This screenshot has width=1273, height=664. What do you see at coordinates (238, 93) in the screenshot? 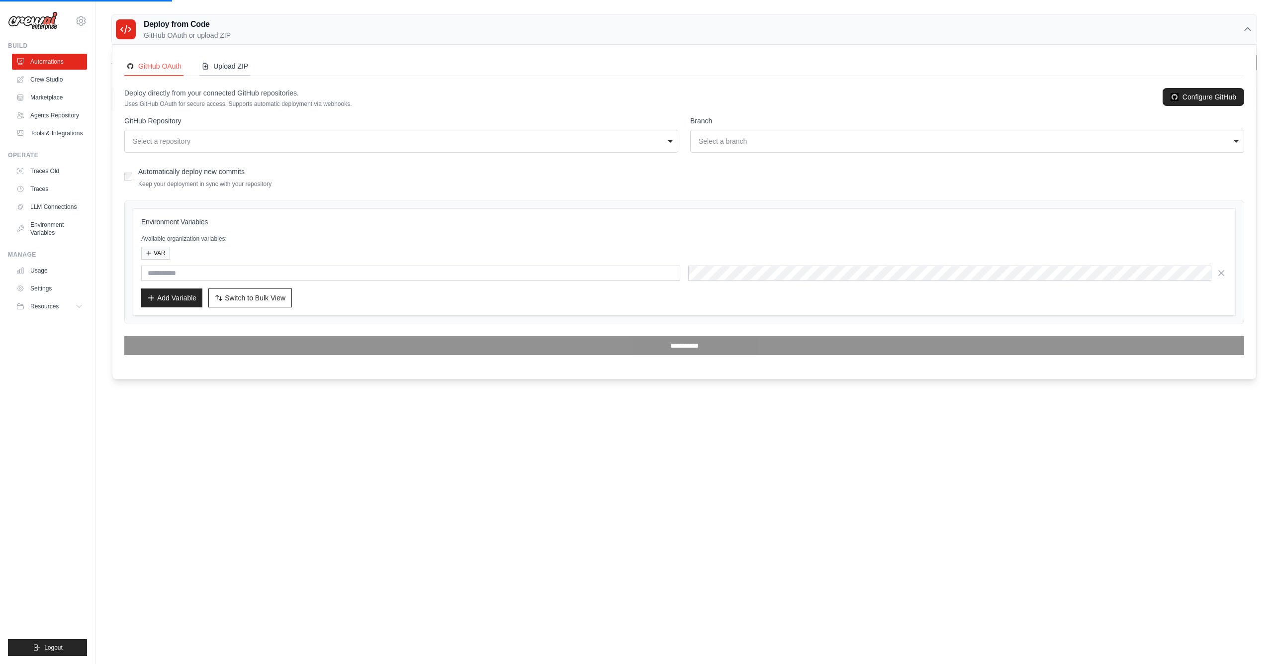
I see `p: Deploy directly from your connected GitHub repositories.` at bounding box center [238, 93].